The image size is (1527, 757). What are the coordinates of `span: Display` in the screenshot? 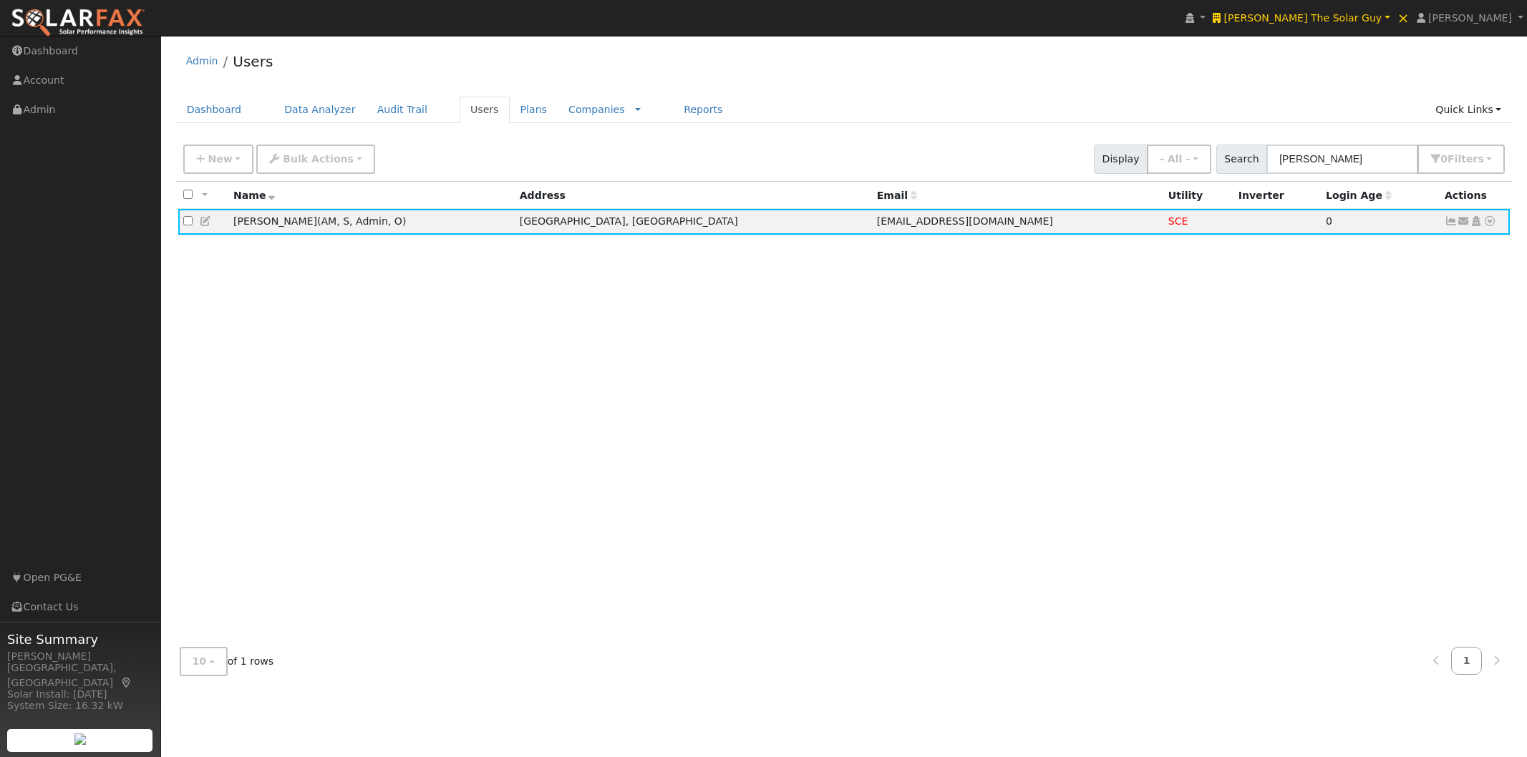 It's located at (1120, 159).